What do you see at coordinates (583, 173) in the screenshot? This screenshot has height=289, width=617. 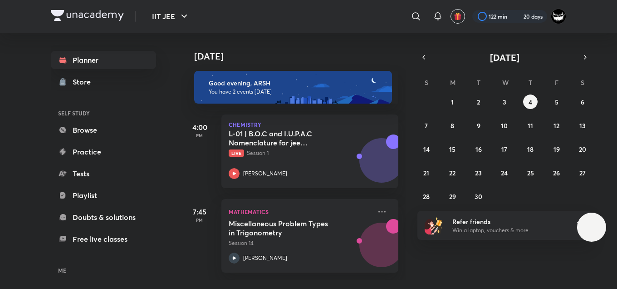 I see `button: September 27, 2025` at bounding box center [583, 173].